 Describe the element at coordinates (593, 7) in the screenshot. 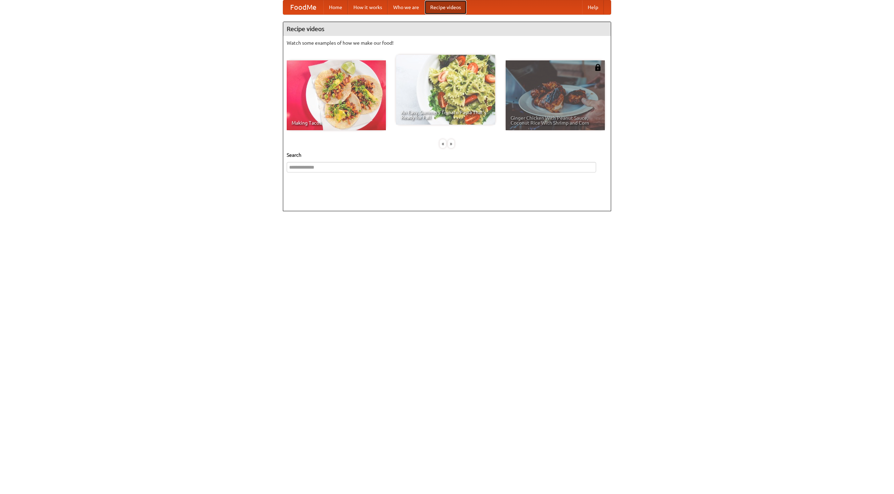

I see `a: Help` at that location.